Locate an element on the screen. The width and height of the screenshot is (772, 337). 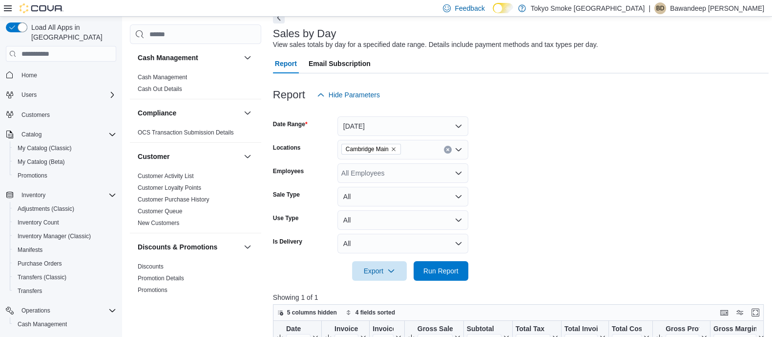
a: Promotions is located at coordinates (152, 290).